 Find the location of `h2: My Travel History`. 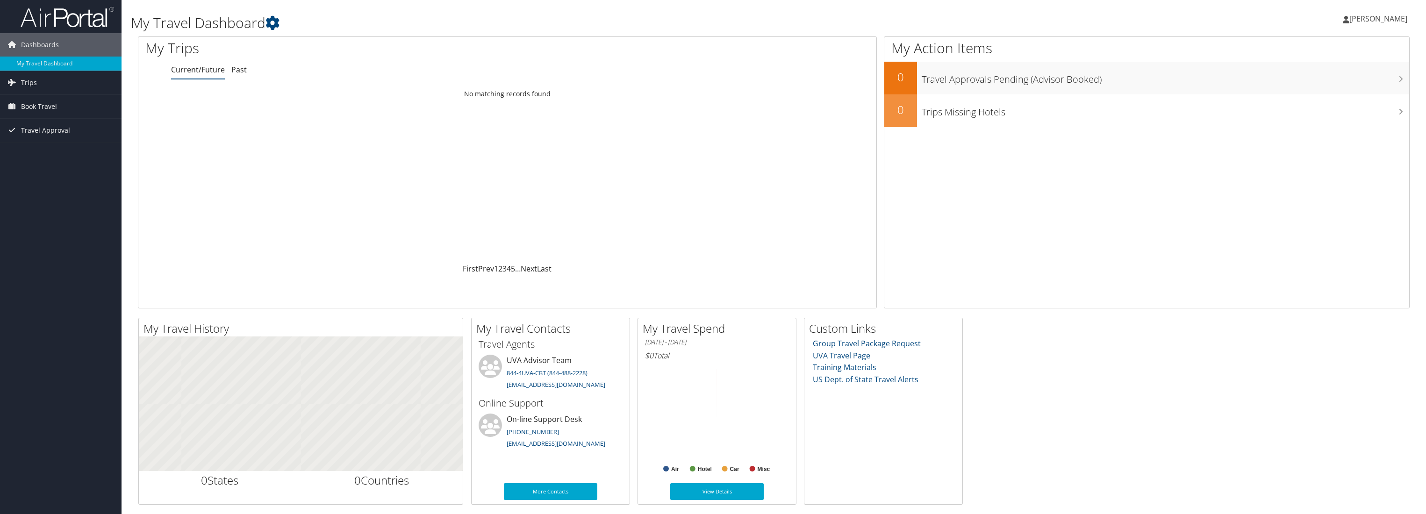

h2: My Travel History is located at coordinates (303, 329).